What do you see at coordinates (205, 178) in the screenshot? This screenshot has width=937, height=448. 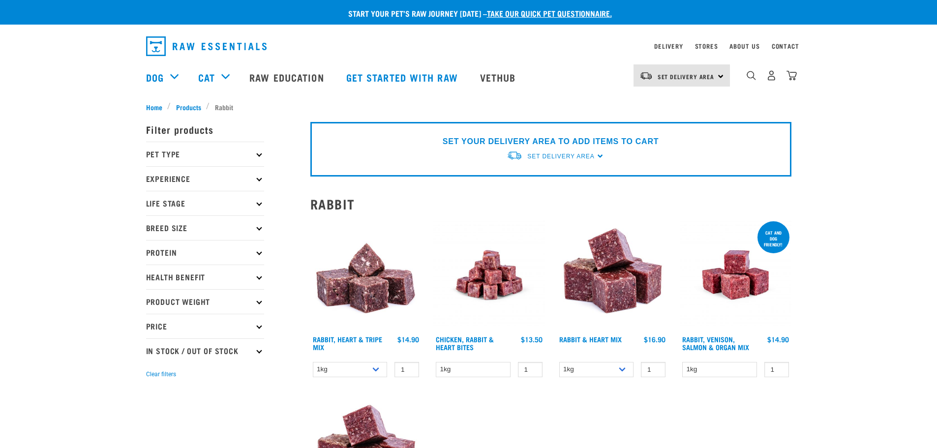 I see `p: Experience` at bounding box center [205, 178].